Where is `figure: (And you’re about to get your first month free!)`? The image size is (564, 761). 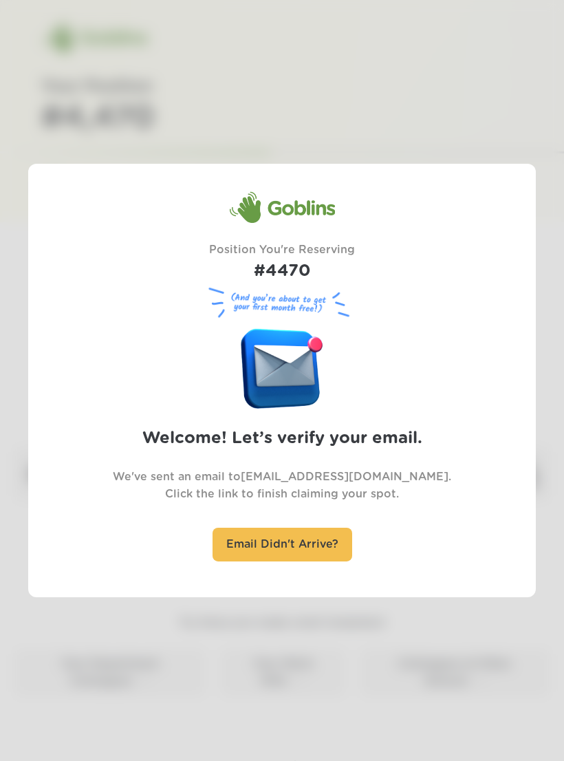 figure: (And you’re about to get your first month free!) is located at coordinates (282, 303).